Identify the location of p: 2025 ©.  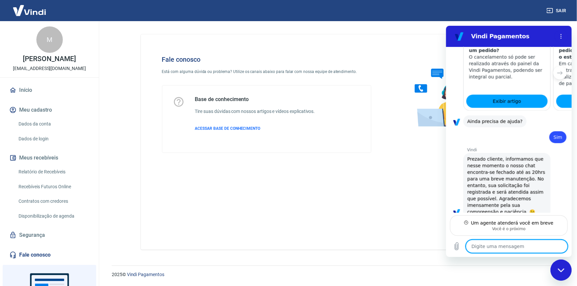
(336, 275).